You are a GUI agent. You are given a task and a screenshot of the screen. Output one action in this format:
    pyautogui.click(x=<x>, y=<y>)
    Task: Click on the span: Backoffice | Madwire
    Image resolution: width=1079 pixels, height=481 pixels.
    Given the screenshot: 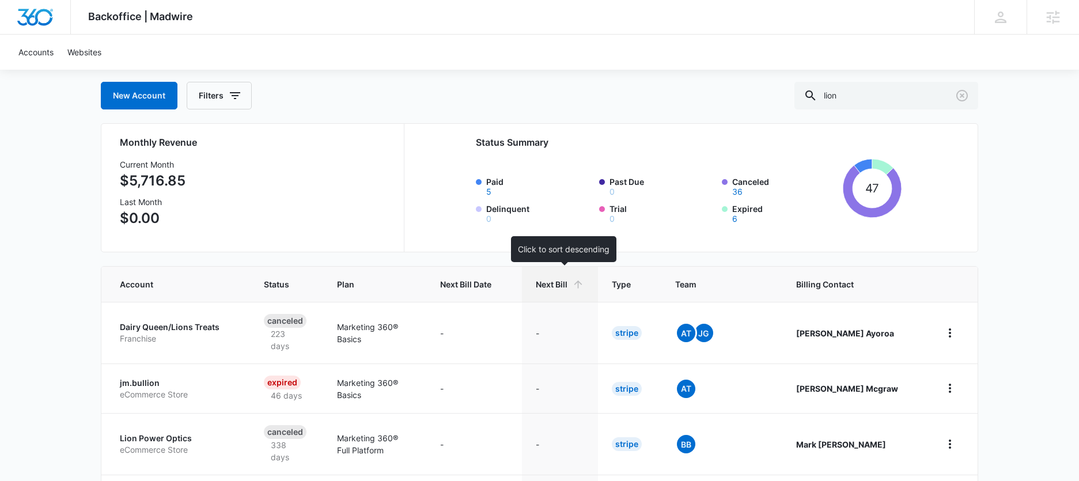 What is the action you would take?
    pyautogui.click(x=141, y=16)
    